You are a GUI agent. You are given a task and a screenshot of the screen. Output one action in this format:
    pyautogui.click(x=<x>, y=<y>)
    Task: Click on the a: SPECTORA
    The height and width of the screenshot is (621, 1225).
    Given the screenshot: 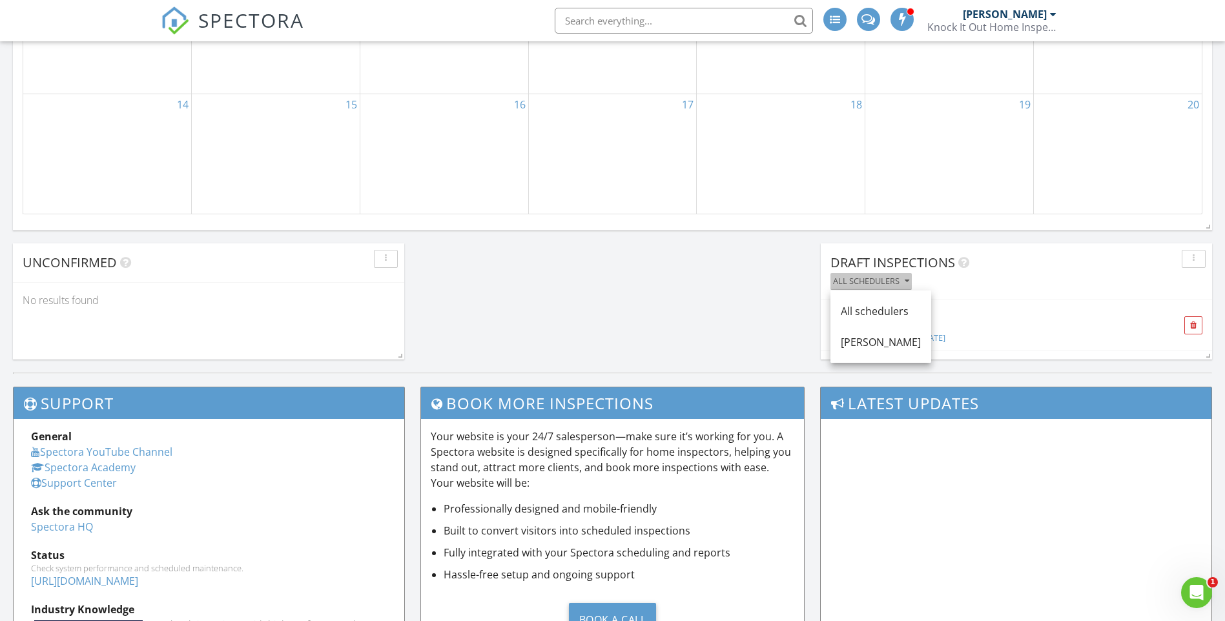 What is the action you would take?
    pyautogui.click(x=232, y=31)
    